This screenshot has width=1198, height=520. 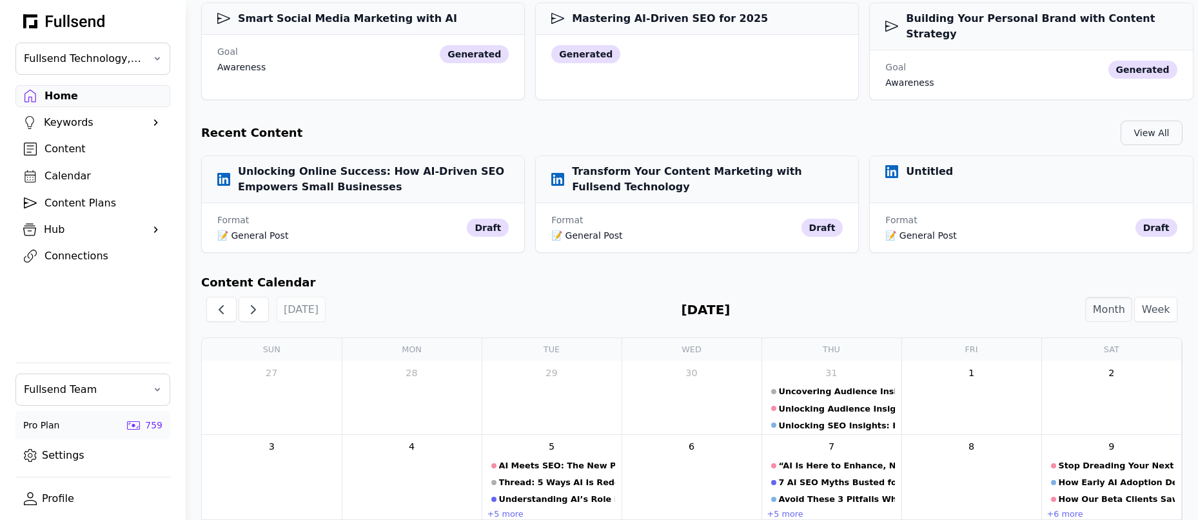 What do you see at coordinates (93, 498) in the screenshot?
I see `a: Profile` at bounding box center [93, 498].